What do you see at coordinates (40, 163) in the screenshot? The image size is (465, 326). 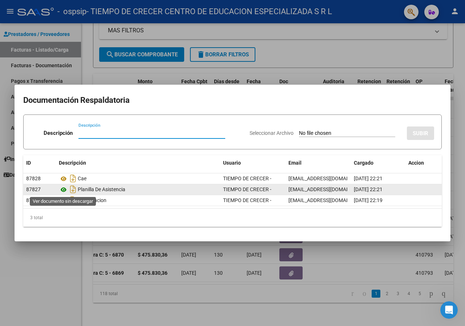 I see `datatable-header-cell: ID` at bounding box center [40, 163].